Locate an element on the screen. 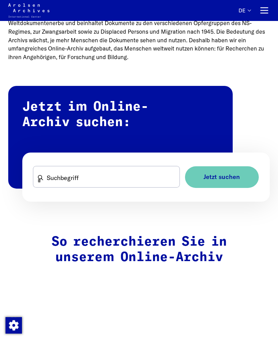 This screenshot has width=278, height=347. div: Zustimmung ändern is located at coordinates (13, 325).